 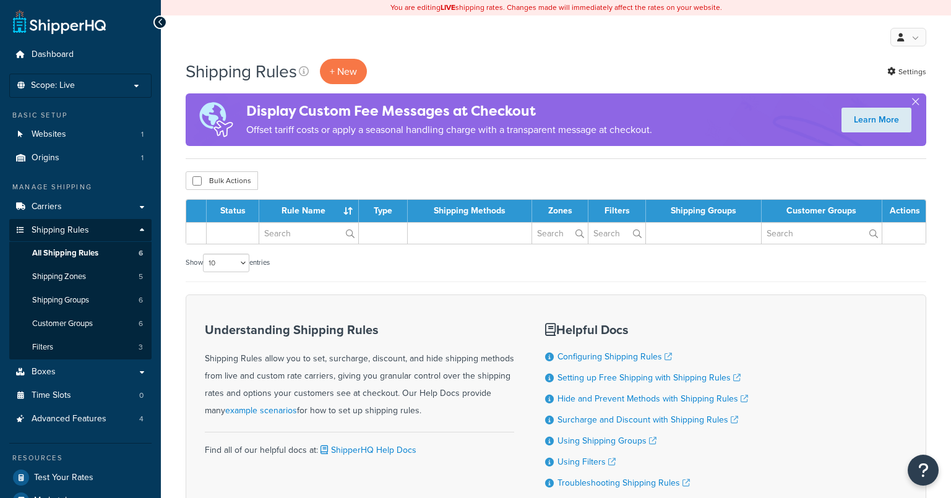 What do you see at coordinates (261, 410) in the screenshot?
I see `a: example scenarios` at bounding box center [261, 410].